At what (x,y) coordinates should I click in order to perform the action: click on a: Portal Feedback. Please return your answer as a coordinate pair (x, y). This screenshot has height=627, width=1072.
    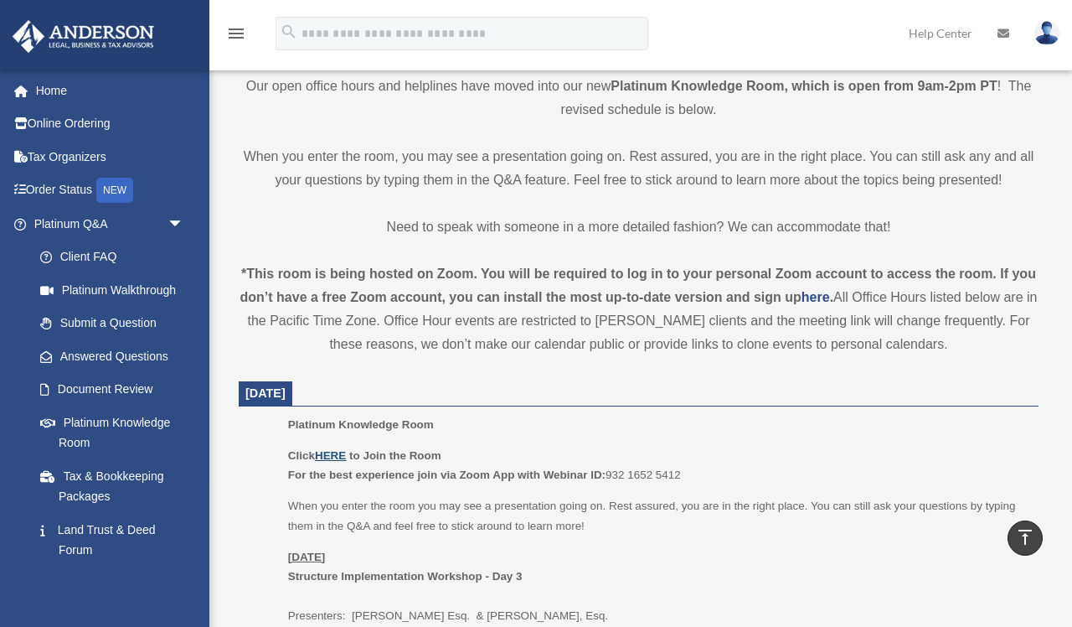
    Looking at the image, I should click on (116, 583).